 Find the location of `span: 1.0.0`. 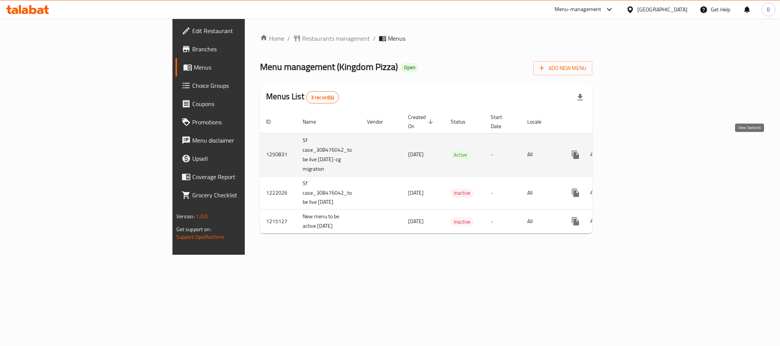

span: 1.0.0 is located at coordinates (202, 217).